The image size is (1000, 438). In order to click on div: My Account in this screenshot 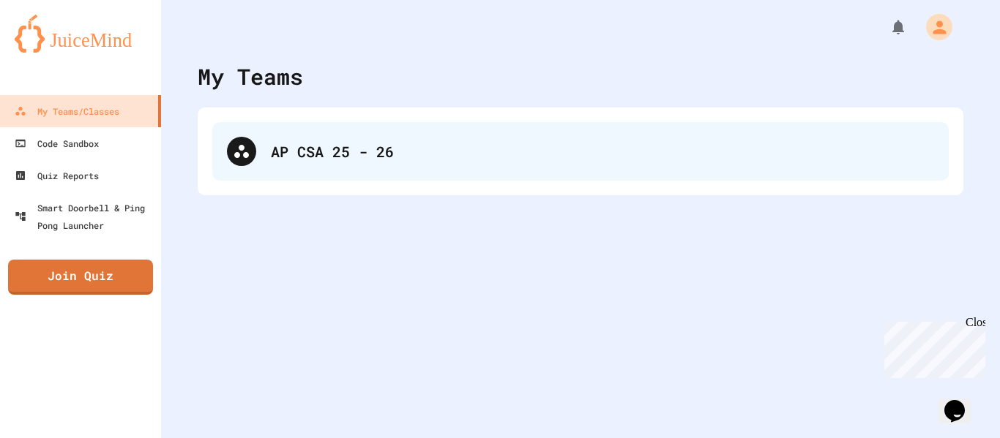, I will do `click(933, 27)`.